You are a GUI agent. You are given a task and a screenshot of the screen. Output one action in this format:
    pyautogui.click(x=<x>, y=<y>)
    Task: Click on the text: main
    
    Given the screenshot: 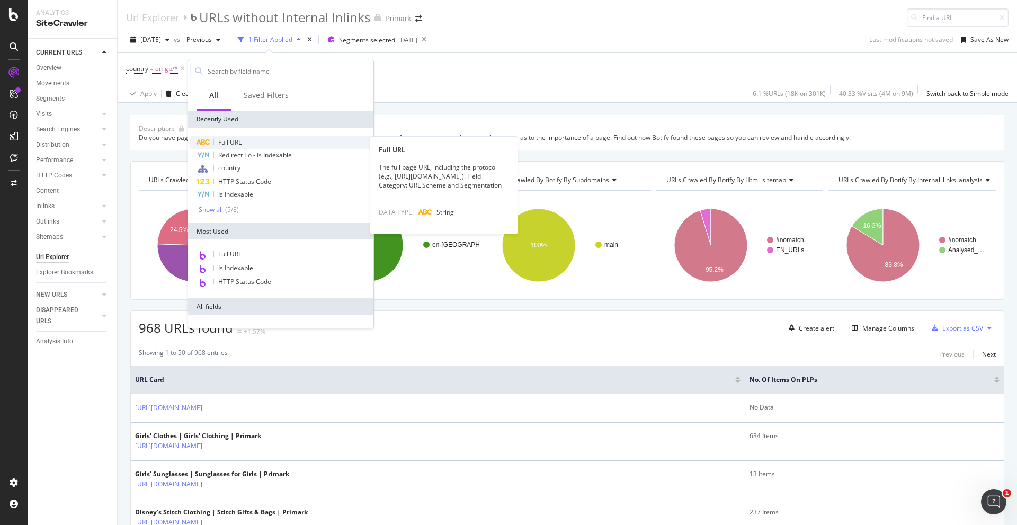 What is the action you would take?
    pyautogui.click(x=612, y=245)
    